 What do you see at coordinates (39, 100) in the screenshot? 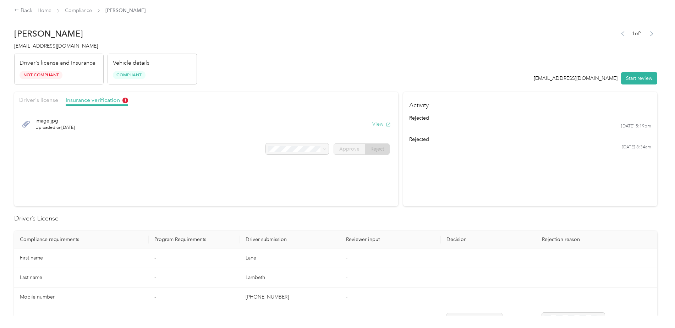
I see `span: Driver's license` at bounding box center [39, 100].